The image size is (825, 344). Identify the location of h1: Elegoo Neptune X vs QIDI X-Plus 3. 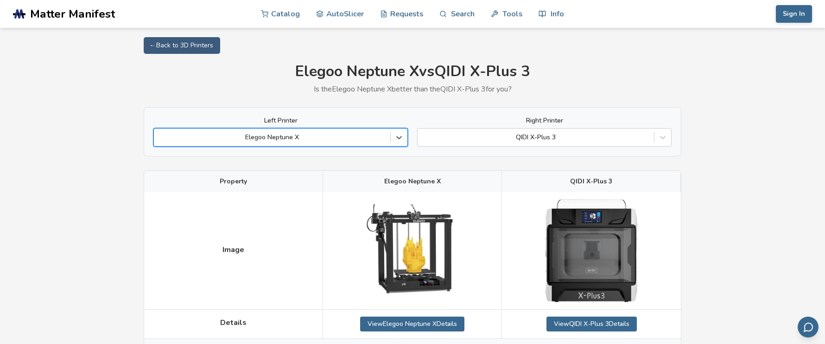
(413, 71).